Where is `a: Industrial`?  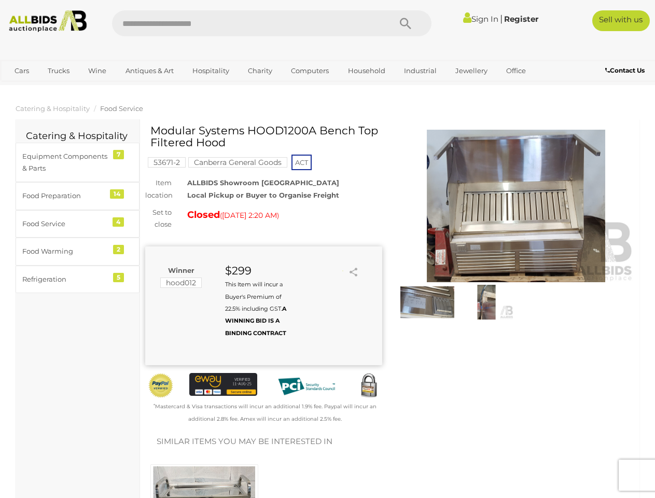
a: Industrial is located at coordinates (420, 70).